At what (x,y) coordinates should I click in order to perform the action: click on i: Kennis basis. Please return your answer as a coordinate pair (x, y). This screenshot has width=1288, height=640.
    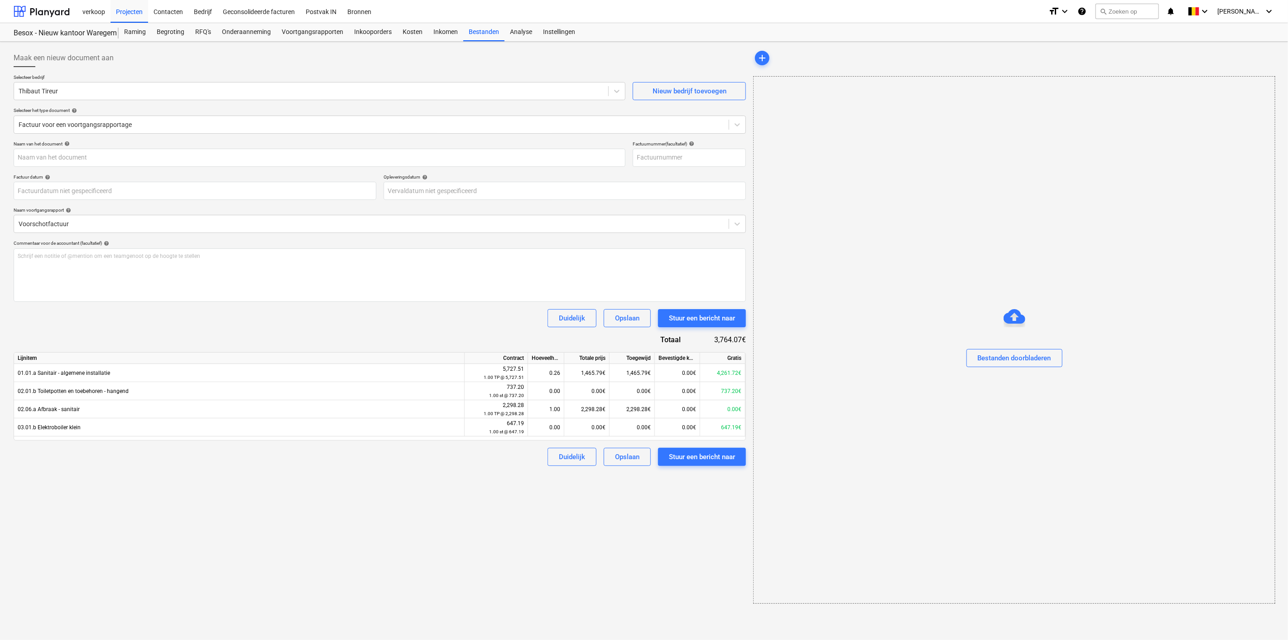
    Looking at the image, I should click on (1082, 11).